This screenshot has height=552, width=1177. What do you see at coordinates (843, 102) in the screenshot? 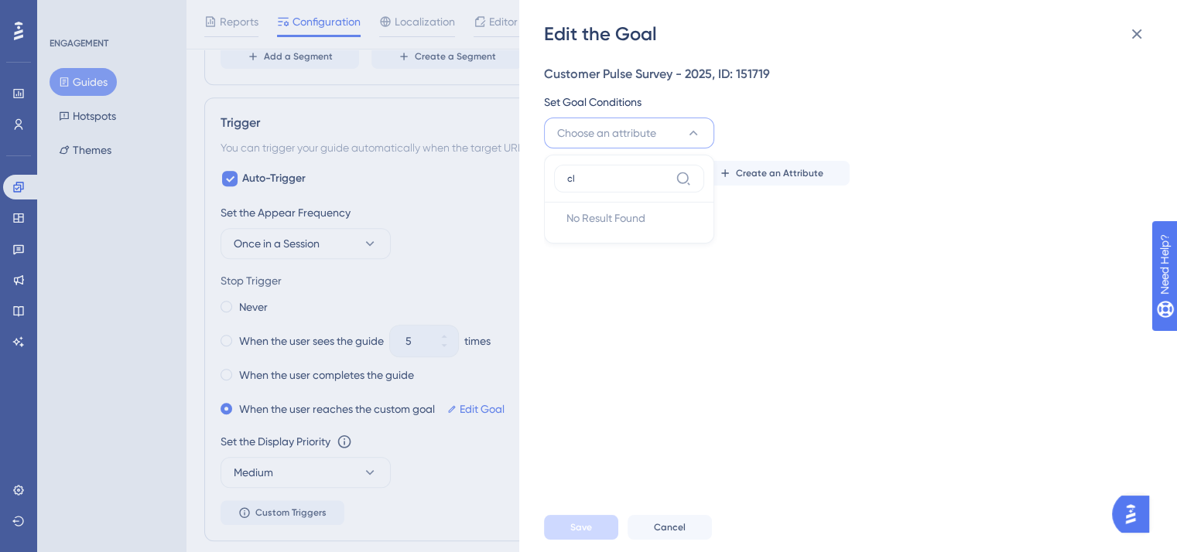
I see `div: Set Goal Conditions` at bounding box center [843, 102].